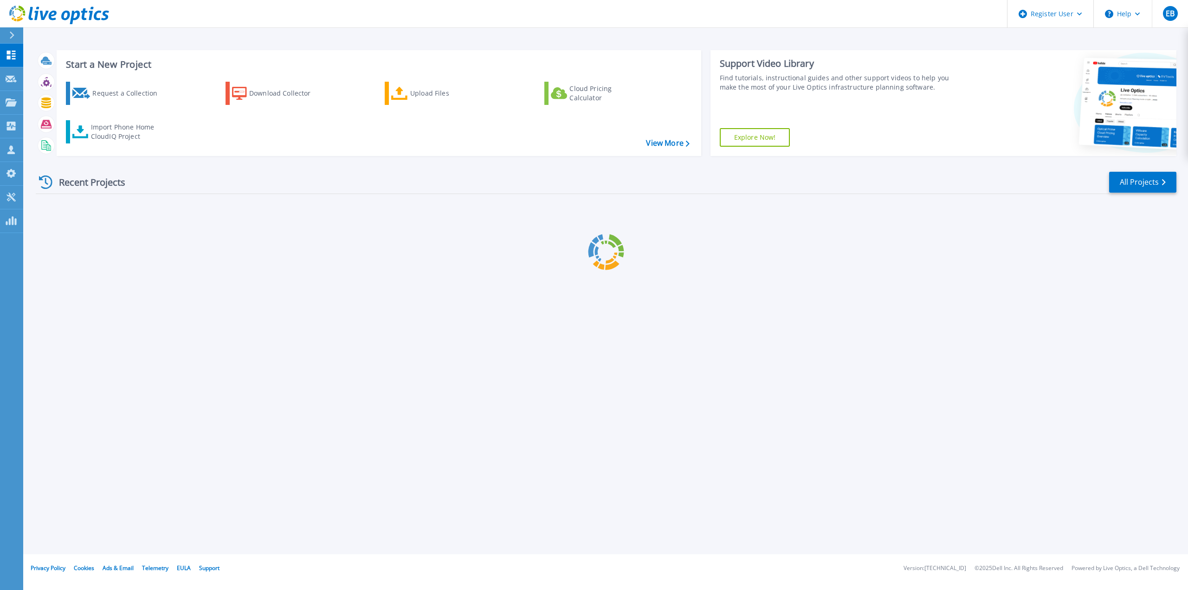 The image size is (1188, 590). I want to click on li: Powered by Live Optics, a Dell Technology, so click(1125, 568).